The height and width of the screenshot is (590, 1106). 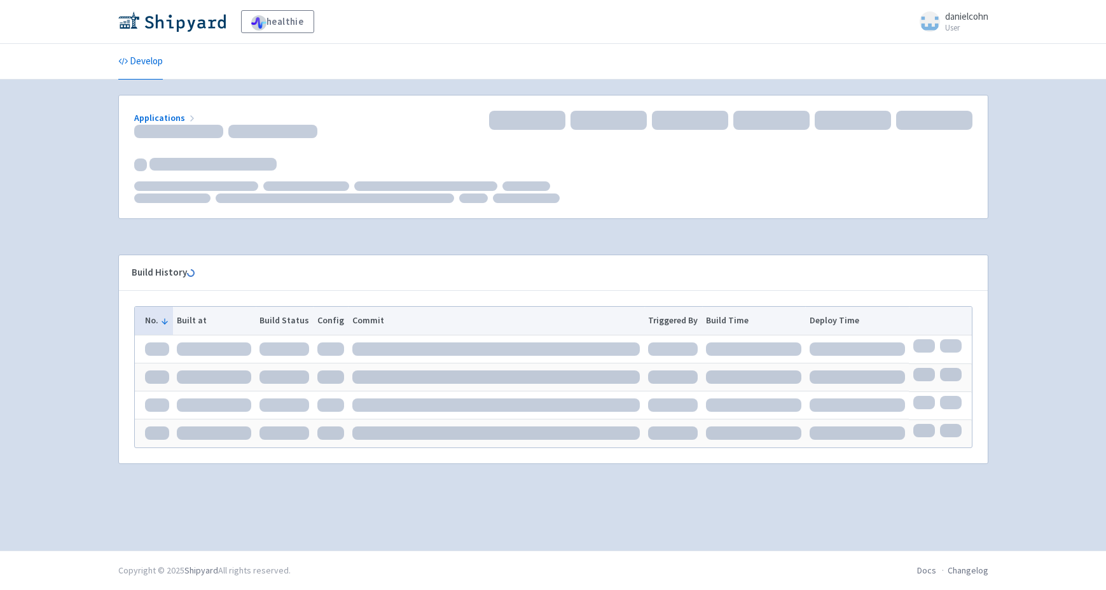 I want to click on th: Triggered By, so click(x=673, y=321).